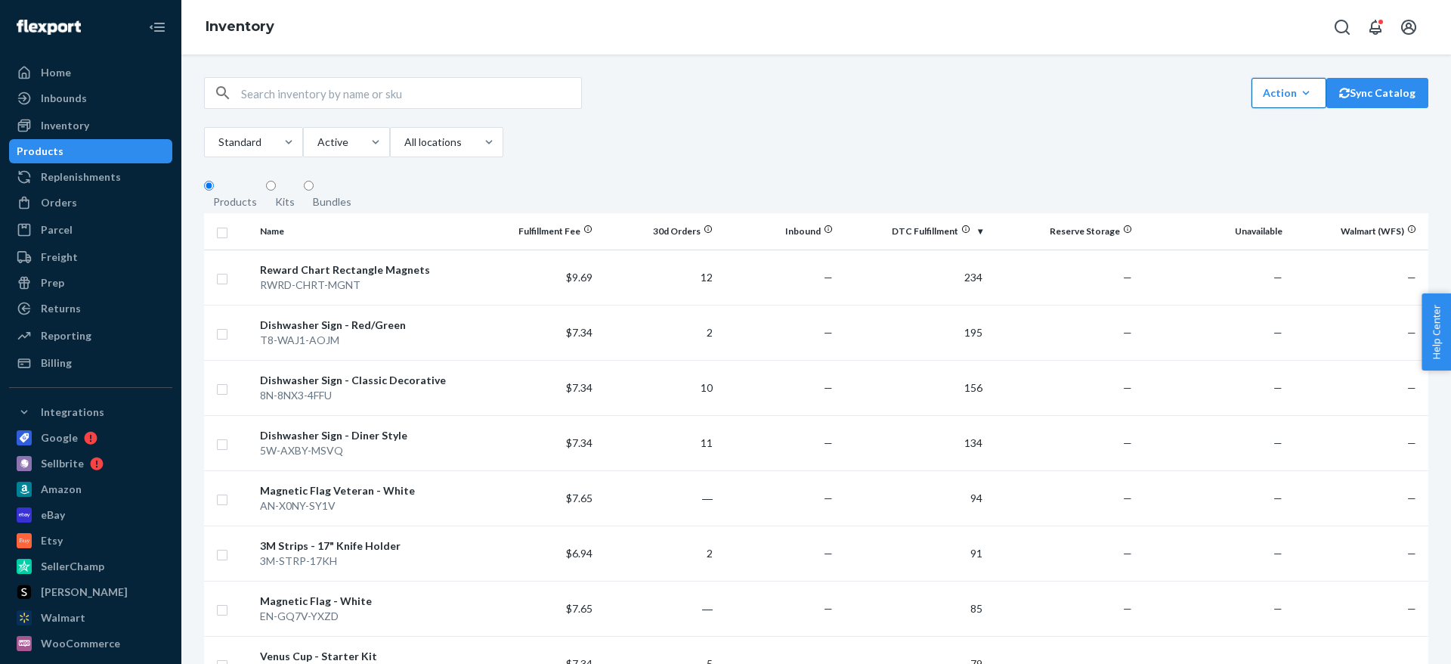 The height and width of the screenshot is (664, 1451). What do you see at coordinates (73, 566) in the screenshot?
I see `div: SellerChamp` at bounding box center [73, 566].